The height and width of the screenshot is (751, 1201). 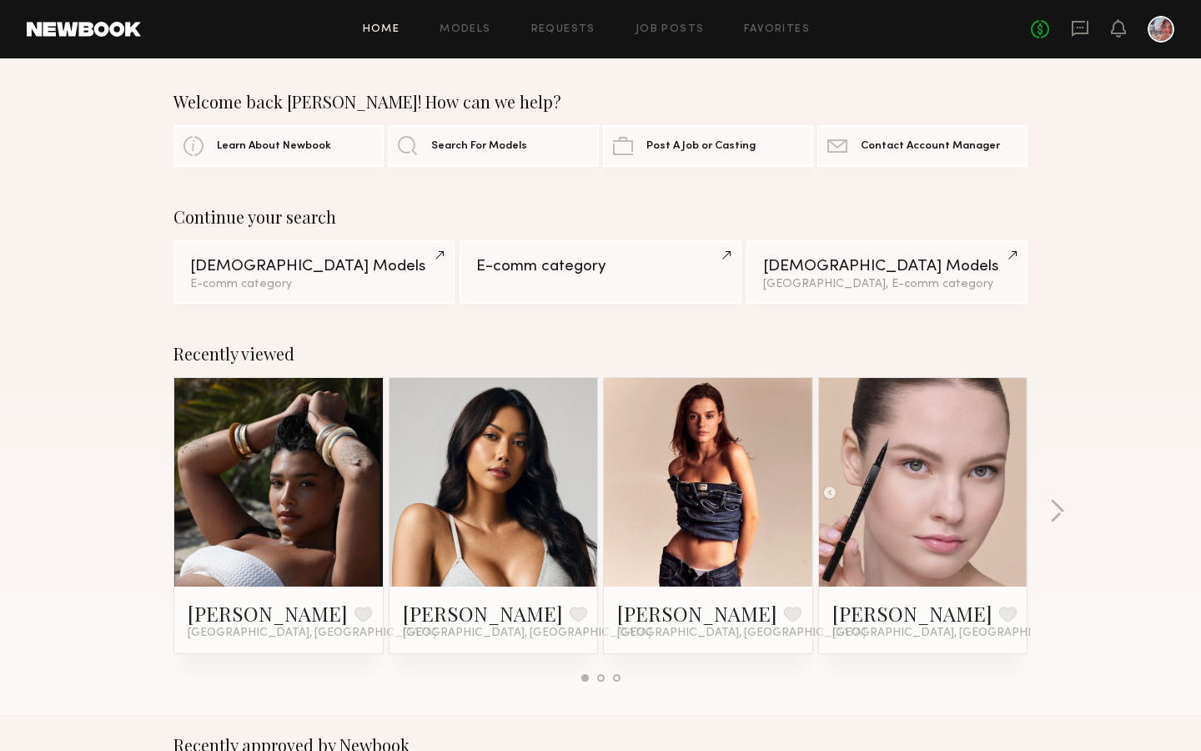 I want to click on a: Post A Job or Casting, so click(x=708, y=146).